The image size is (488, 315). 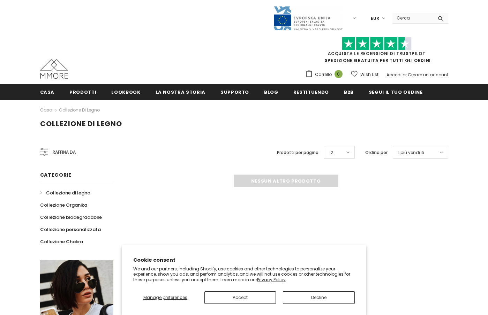 I want to click on span: Blog, so click(x=271, y=92).